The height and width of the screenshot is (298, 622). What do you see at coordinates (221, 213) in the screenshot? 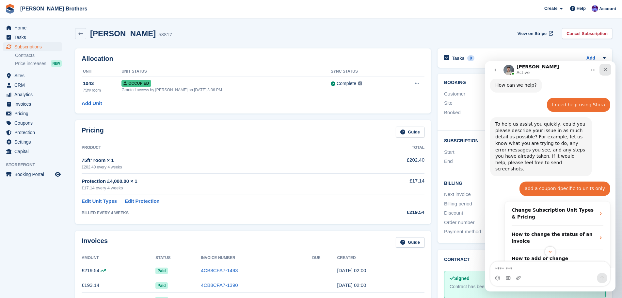
I see `div: BILLED EVERY 4 WEEKS` at bounding box center [221, 213].